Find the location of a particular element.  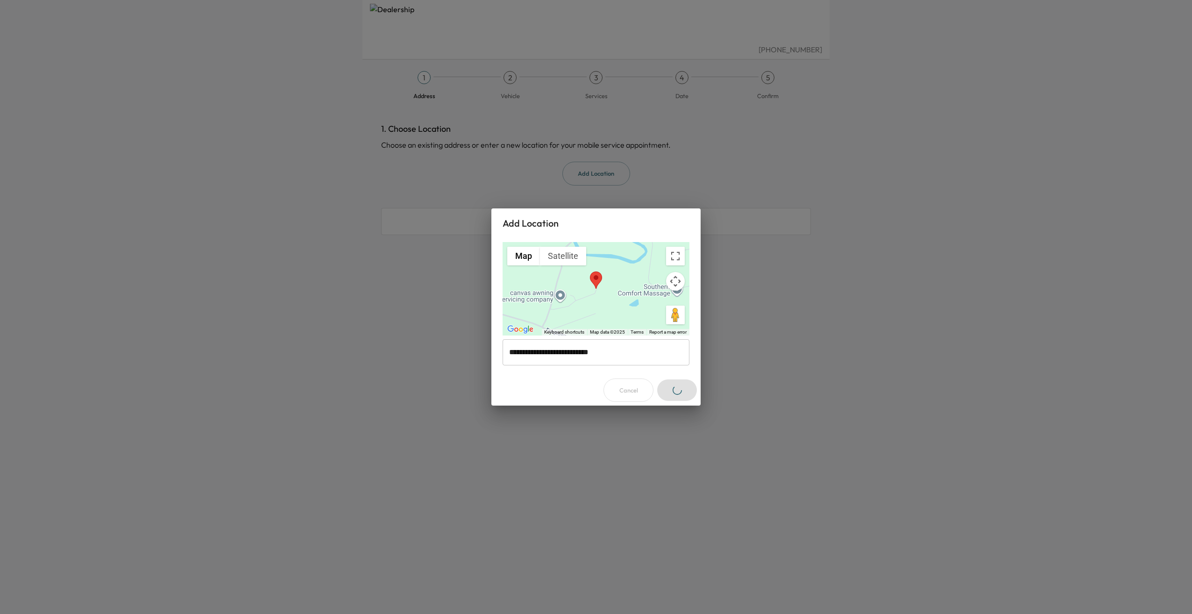

span: Map data ©2025 is located at coordinates (607, 332).